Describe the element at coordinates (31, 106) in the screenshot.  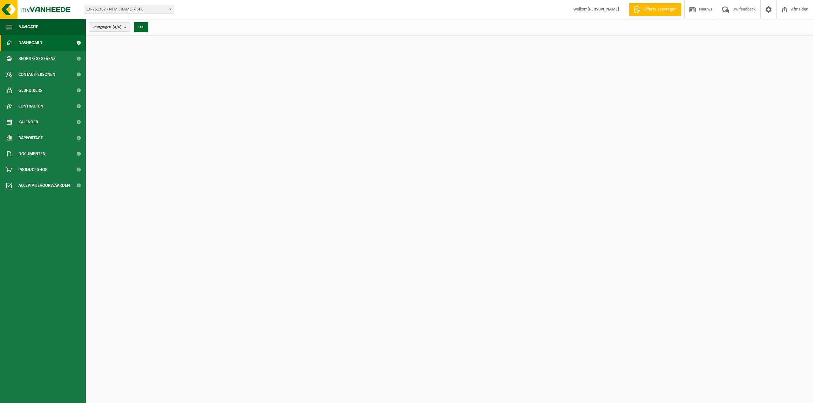
I see `span: Contracten` at that location.